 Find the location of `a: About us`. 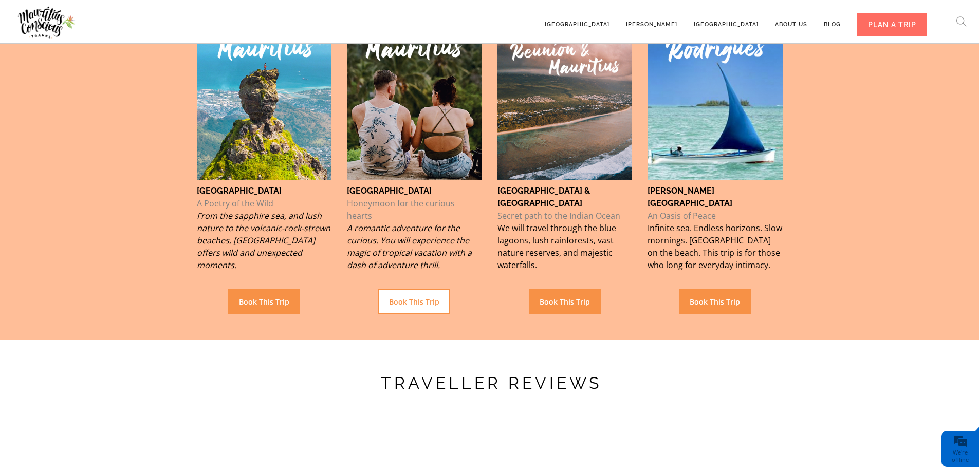

a: About us is located at coordinates (791, 20).